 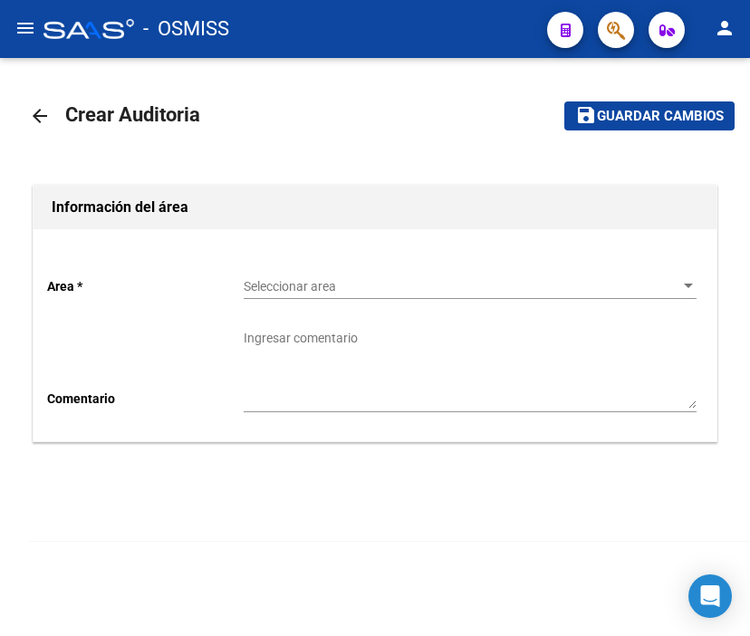 What do you see at coordinates (660, 117) in the screenshot?
I see `span: Guardar cambios` at bounding box center [660, 117].